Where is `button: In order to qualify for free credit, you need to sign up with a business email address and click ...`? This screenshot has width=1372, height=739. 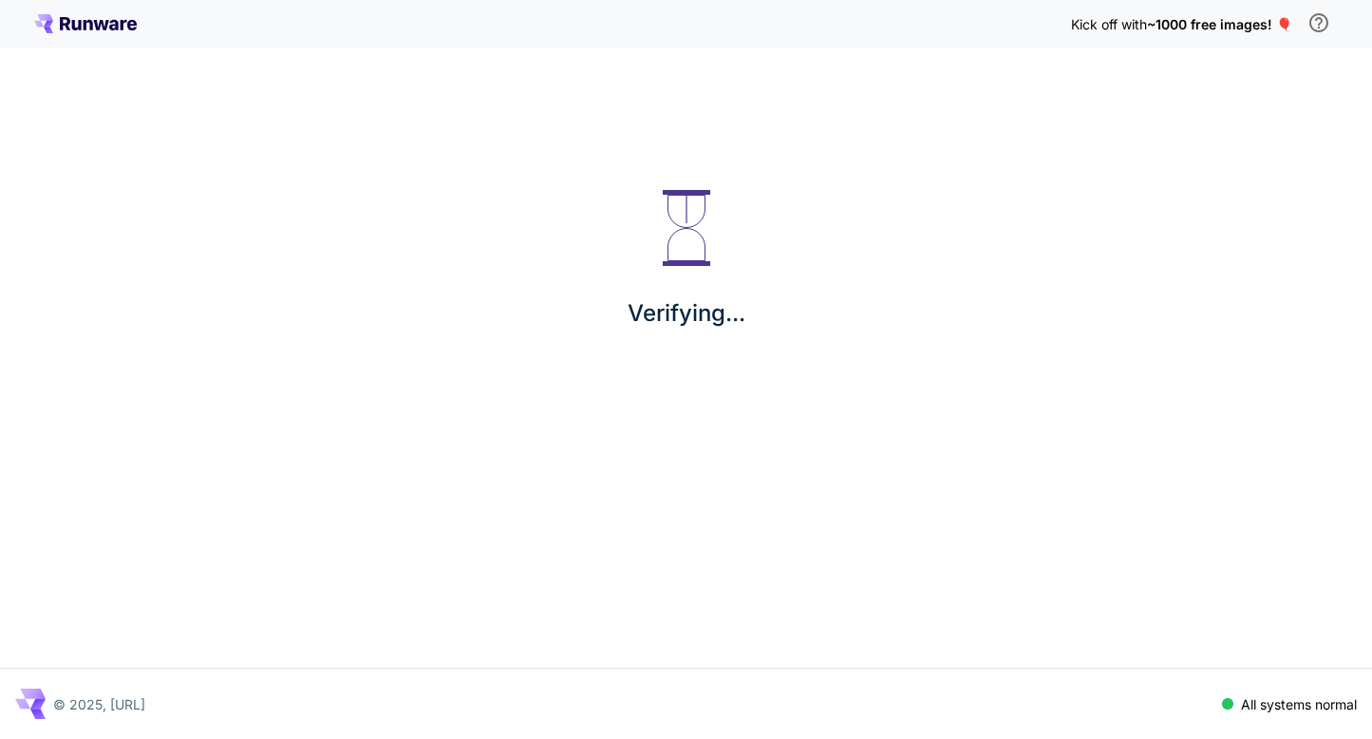
button: In order to qualify for free credit, you need to sign up with a business email address and click ... is located at coordinates (1319, 23).